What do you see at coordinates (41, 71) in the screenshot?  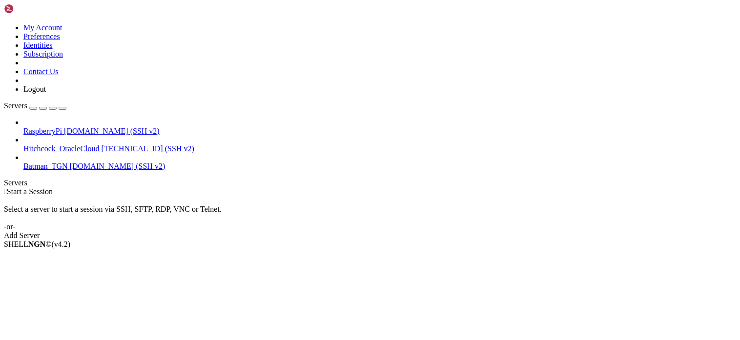 I see `a: Contact Us` at bounding box center [41, 71].